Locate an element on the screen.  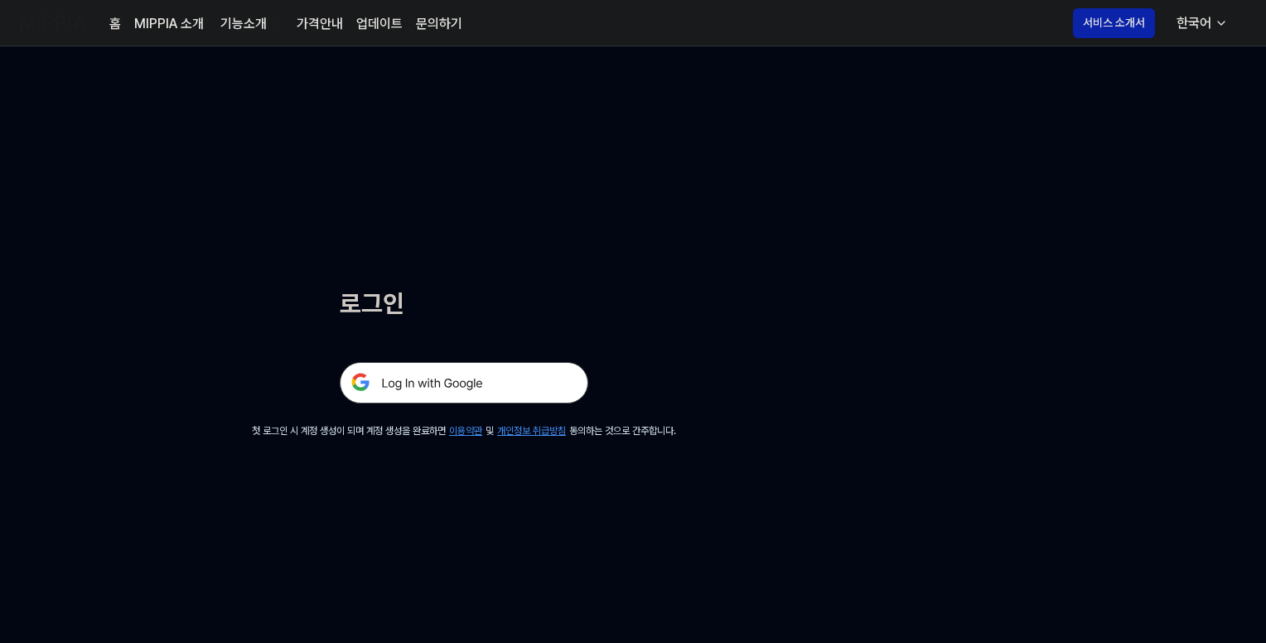
h1: 로그인 is located at coordinates (464, 303).